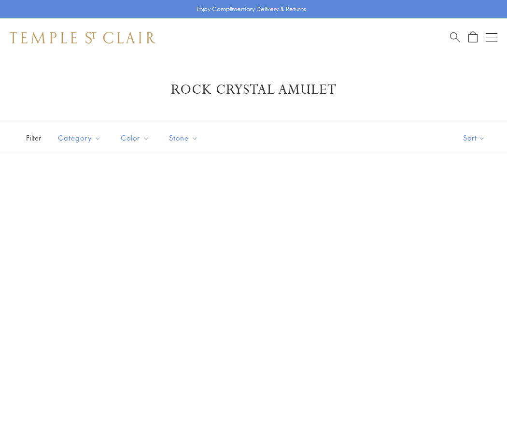 This screenshot has width=507, height=429. I want to click on a: Open Shopping Bag, so click(473, 37).